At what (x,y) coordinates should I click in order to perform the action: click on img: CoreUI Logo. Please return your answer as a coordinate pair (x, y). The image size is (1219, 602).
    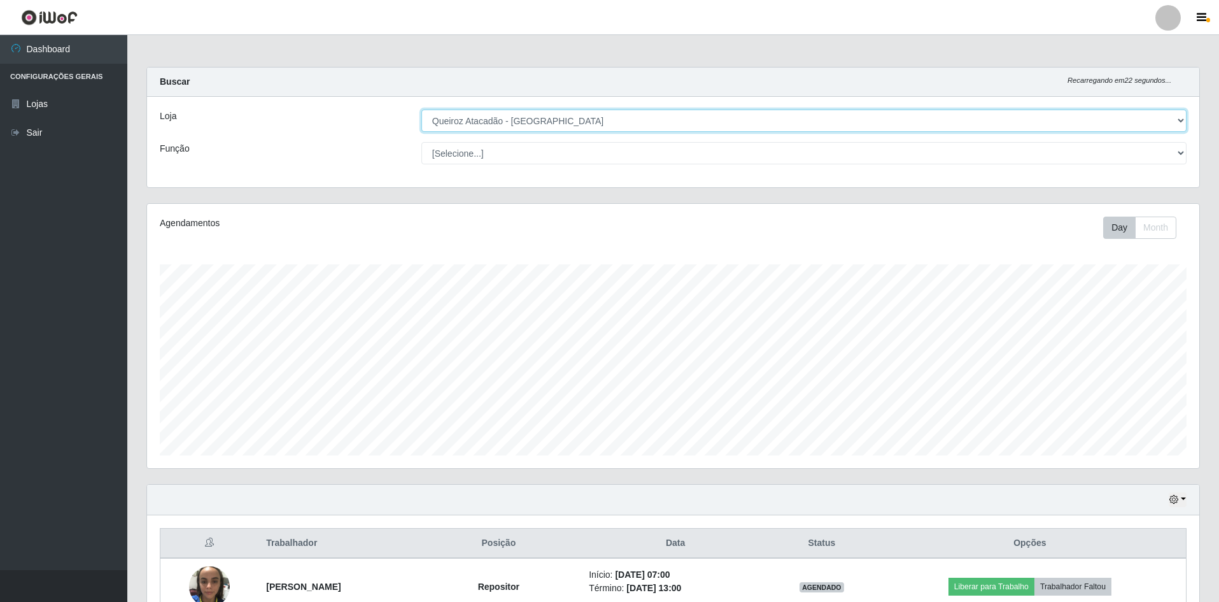
    Looking at the image, I should click on (49, 17).